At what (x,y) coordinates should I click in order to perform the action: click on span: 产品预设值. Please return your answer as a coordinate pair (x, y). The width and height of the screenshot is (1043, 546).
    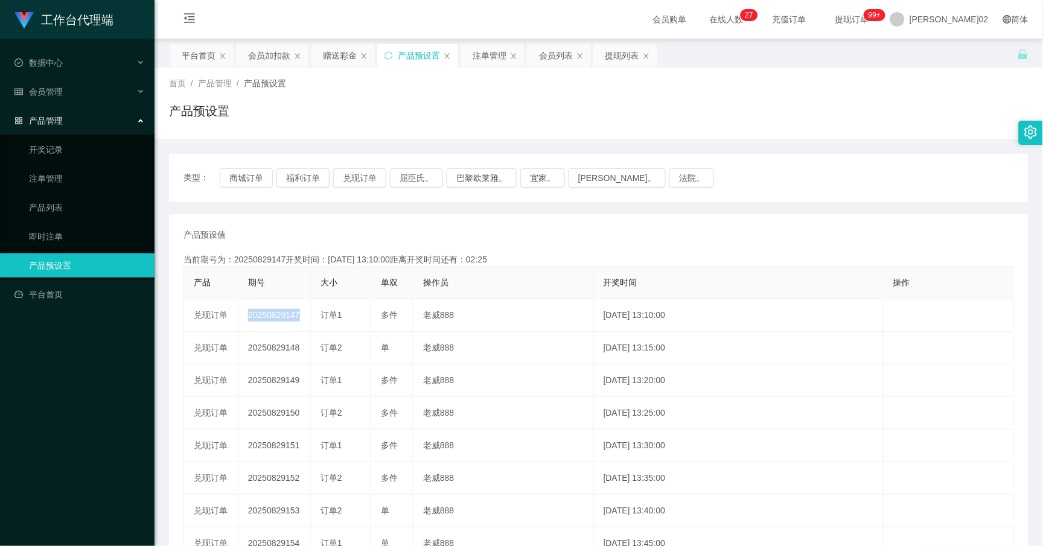
    Looking at the image, I should click on (205, 235).